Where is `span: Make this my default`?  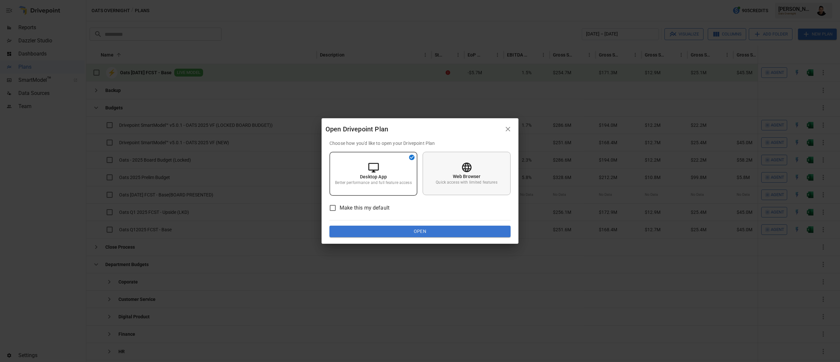
span: Make this my default is located at coordinates (365, 208).